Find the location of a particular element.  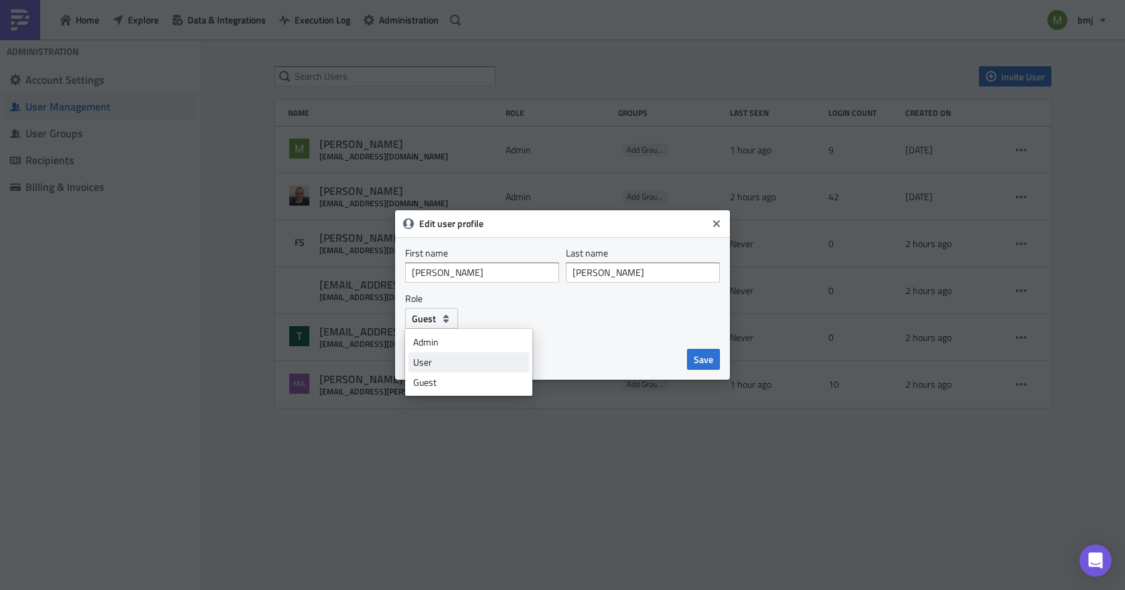

div: Open Intercom Messenger is located at coordinates (1096, 561).